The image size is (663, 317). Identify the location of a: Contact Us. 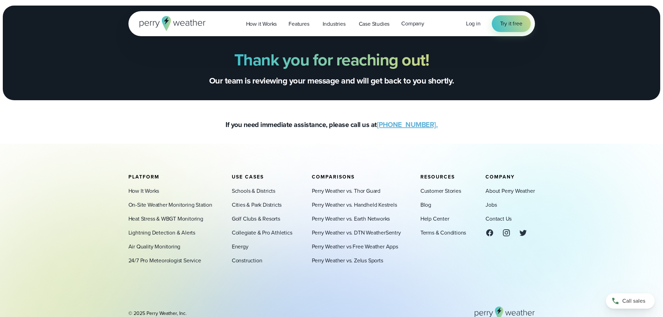
(498, 219).